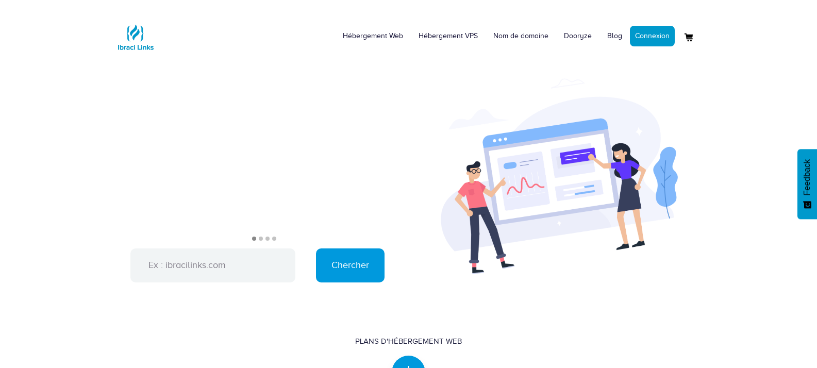  Describe the element at coordinates (652, 36) in the screenshot. I see `a: Connexion` at that location.